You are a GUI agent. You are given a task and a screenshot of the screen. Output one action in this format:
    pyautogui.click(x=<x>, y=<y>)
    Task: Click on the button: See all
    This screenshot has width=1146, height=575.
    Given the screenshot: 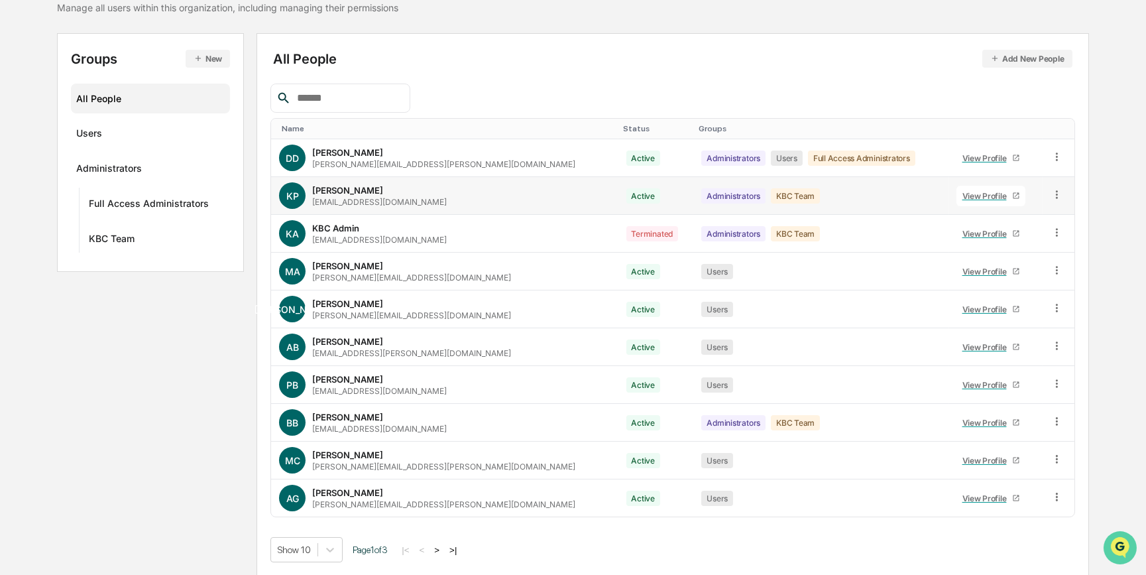 What is the action you would take?
    pyautogui.click(x=223, y=152)
    